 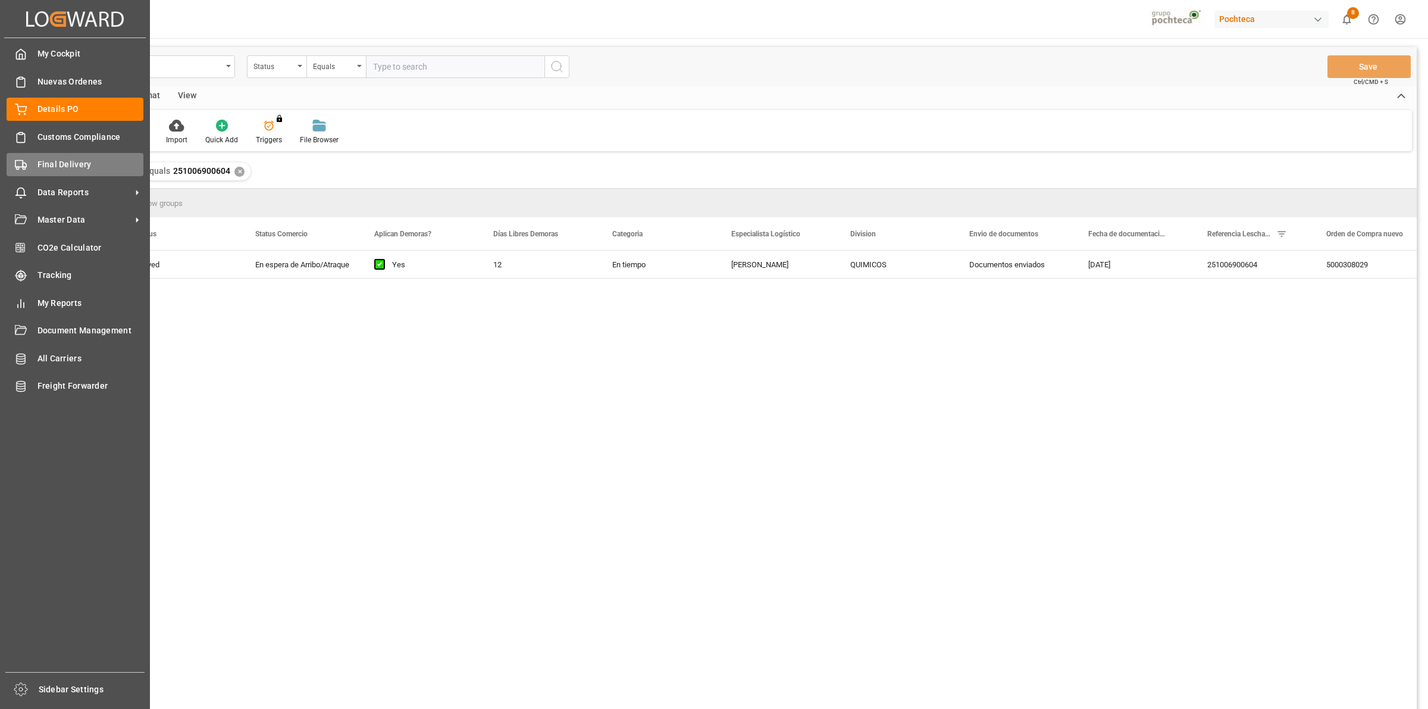 What do you see at coordinates (75, 81) in the screenshot?
I see `a: Nuevas Ordenes` at bounding box center [75, 81].